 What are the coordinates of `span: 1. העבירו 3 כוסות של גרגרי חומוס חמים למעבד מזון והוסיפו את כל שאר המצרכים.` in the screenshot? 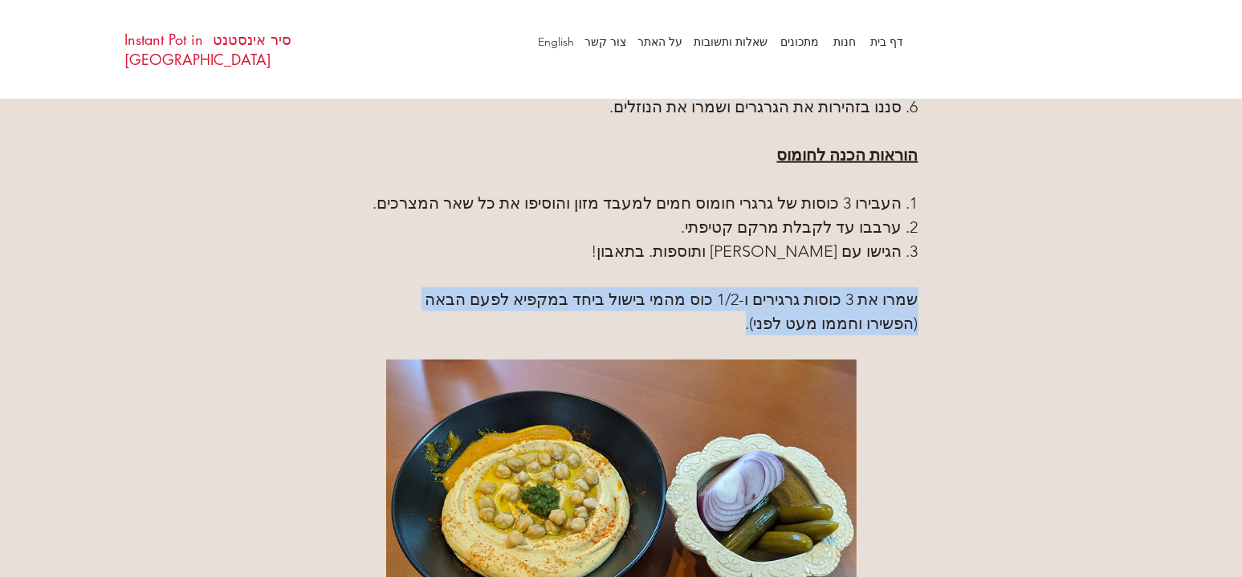 It's located at (646, 203).